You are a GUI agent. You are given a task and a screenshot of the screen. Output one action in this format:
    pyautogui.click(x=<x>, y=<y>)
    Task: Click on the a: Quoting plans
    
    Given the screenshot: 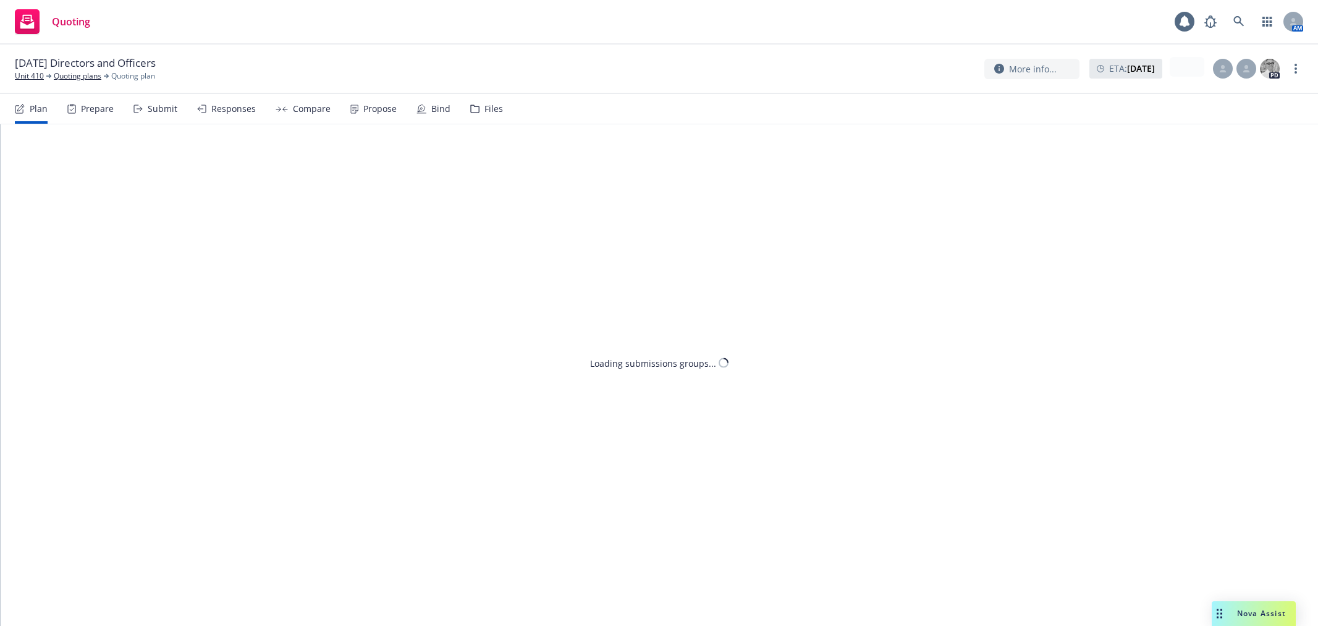 What is the action you would take?
    pyautogui.click(x=77, y=76)
    